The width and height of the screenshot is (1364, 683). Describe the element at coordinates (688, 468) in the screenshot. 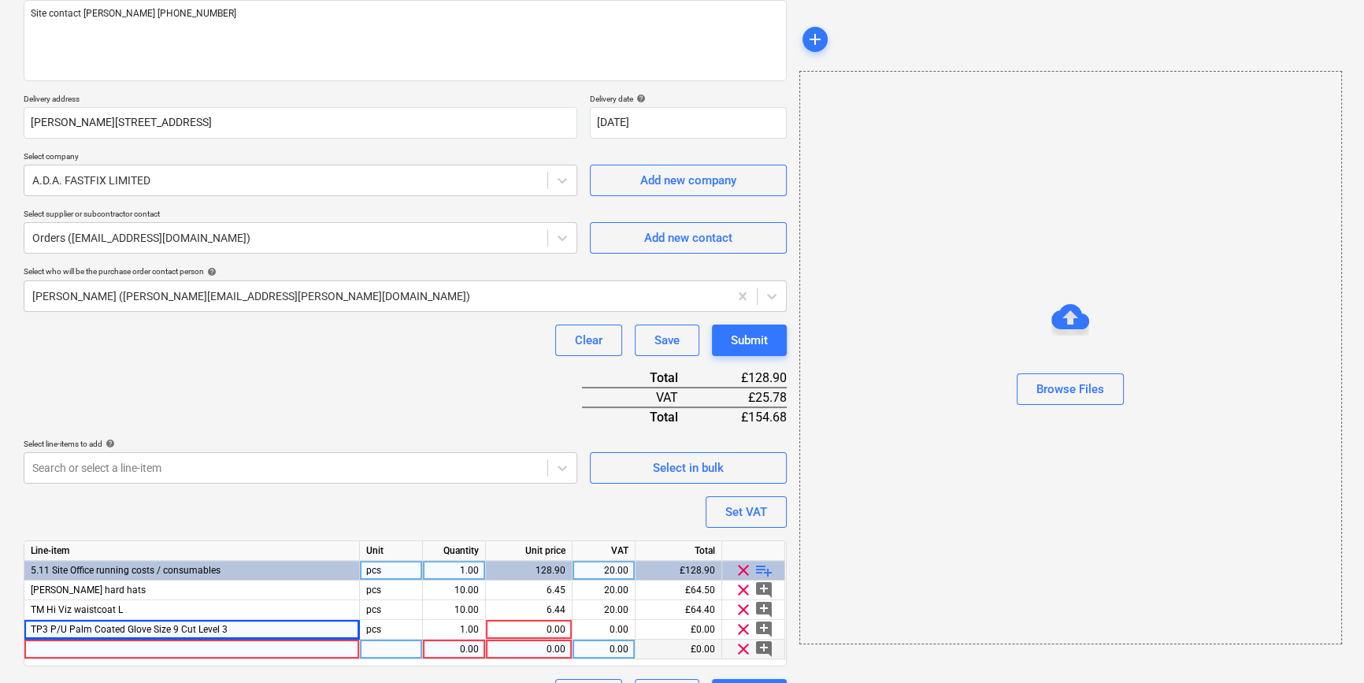

I see `button: Select in bulk` at that location.